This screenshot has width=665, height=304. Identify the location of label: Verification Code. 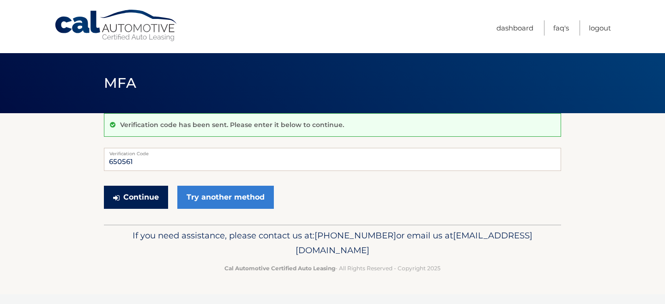
(332, 151).